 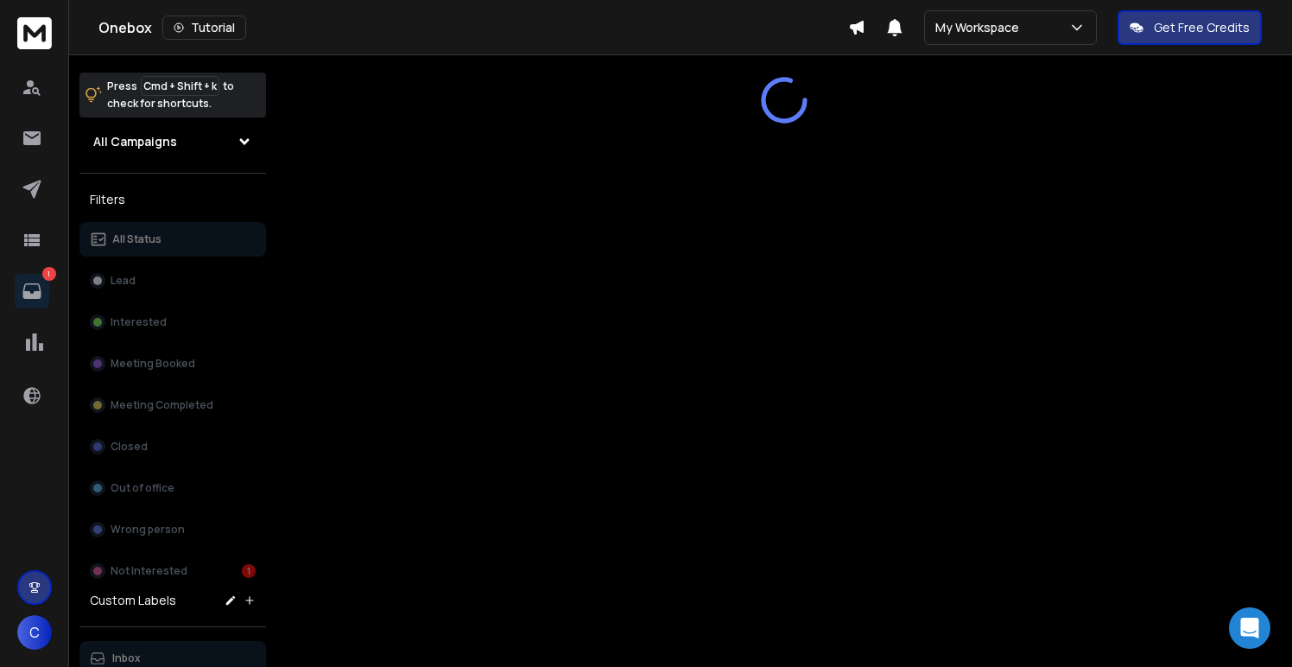 What do you see at coordinates (1202, 28) in the screenshot?
I see `p: Get Free Credits` at bounding box center [1202, 28].